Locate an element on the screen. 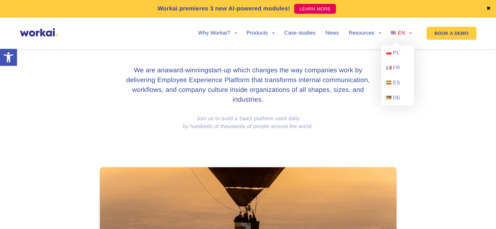 This screenshot has width=496, height=229. a: FR is located at coordinates (398, 68).